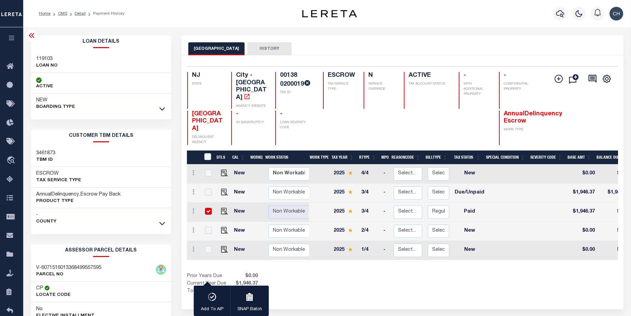  What do you see at coordinates (56, 107) in the screenshot?
I see `p: BOARDING TYPE` at bounding box center [56, 107].